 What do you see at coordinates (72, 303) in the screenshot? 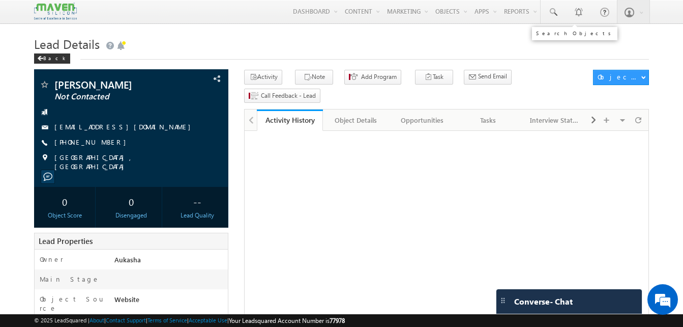
I see `label: Object Source` at bounding box center [72, 303].